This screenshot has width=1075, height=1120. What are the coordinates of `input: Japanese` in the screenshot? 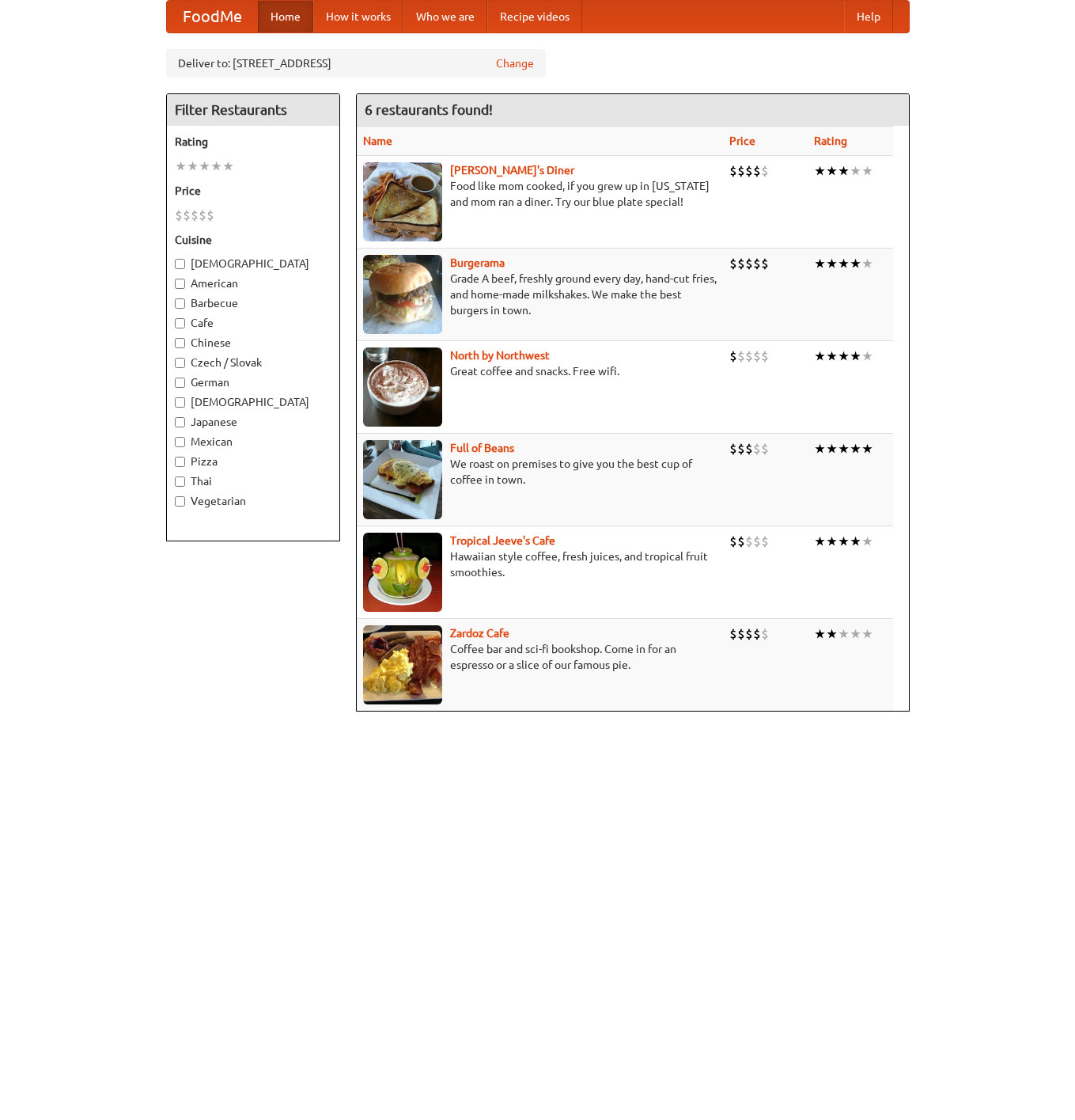 It's located at (179, 422).